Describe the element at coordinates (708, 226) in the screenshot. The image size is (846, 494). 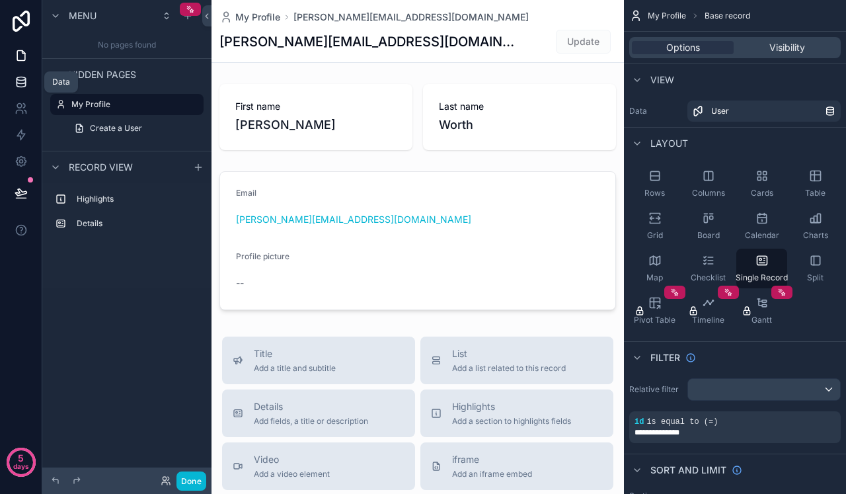
I see `button: Board` at that location.